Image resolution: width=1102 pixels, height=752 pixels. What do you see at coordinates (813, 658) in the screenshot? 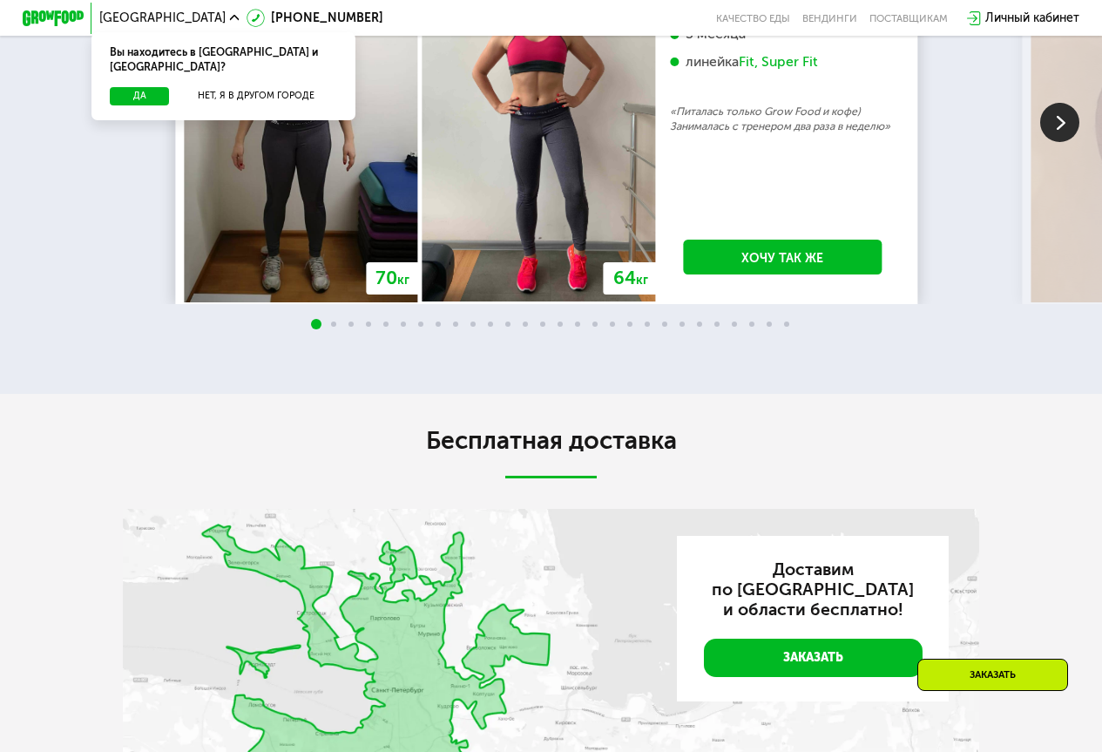
I see `a: Заказать` at bounding box center [813, 658].